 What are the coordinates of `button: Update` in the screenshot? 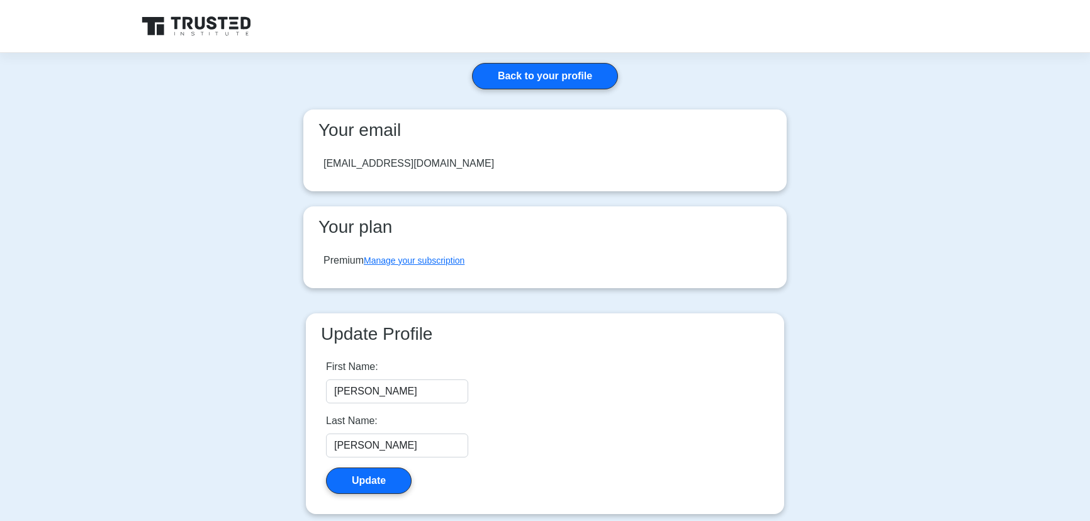 It's located at (369, 481).